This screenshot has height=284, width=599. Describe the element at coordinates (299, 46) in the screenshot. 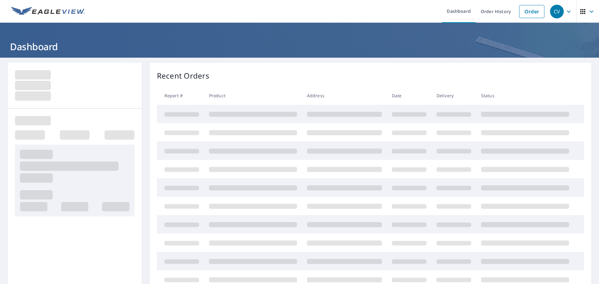

I see `h1: Dashboard` at that location.